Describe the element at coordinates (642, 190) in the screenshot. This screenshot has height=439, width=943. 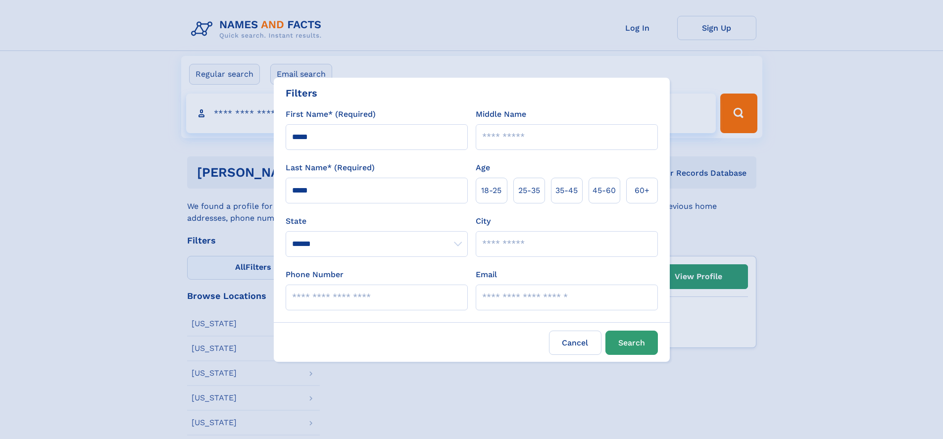
I see `span: 60+` at that location.